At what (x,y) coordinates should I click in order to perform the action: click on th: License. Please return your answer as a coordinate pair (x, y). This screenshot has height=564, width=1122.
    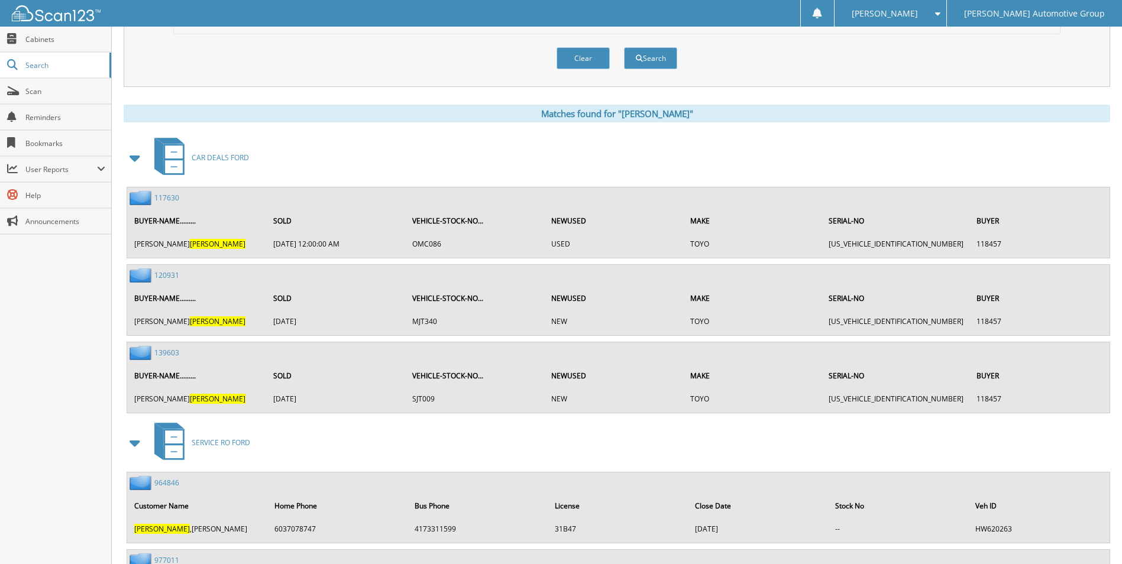
    Looking at the image, I should click on (618, 506).